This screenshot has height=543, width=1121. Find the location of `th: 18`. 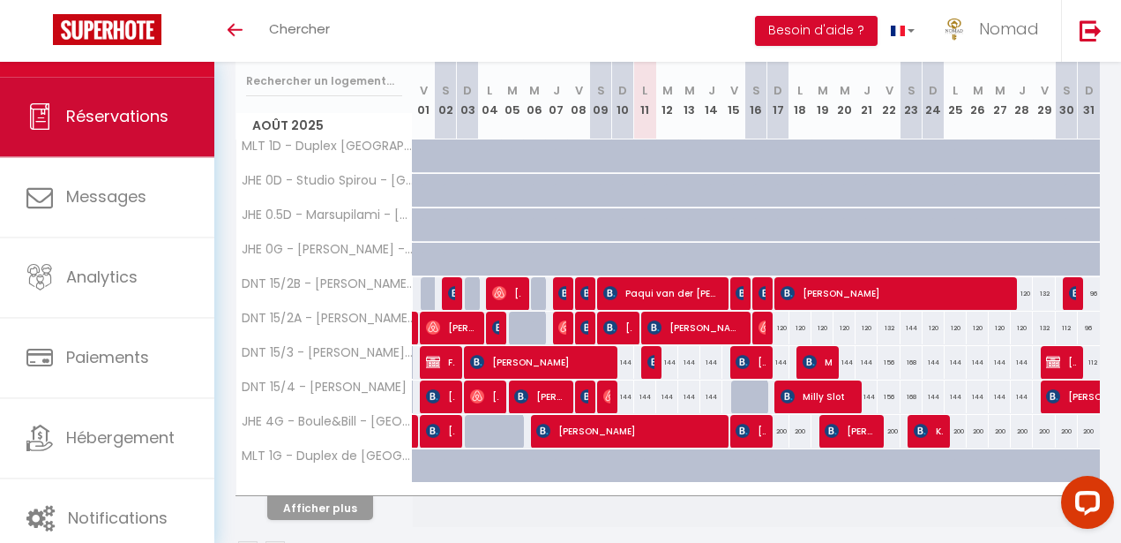

th: 18 is located at coordinates (800, 100).